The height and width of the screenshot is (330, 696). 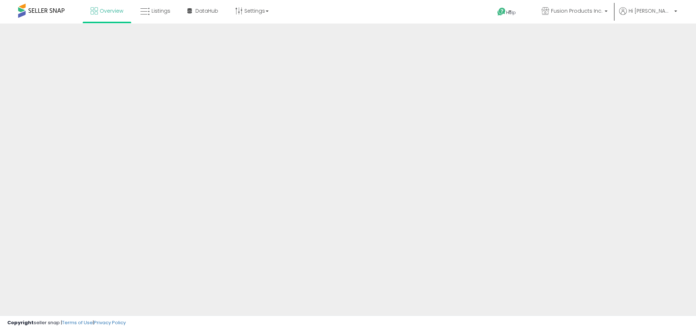 I want to click on span: Listings, so click(x=161, y=11).